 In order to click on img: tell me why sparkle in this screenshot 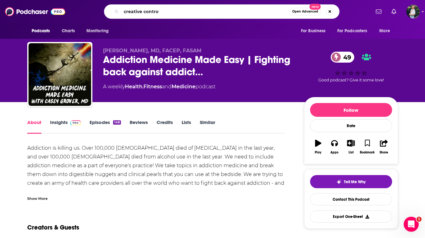, I will do `click(339, 182)`.